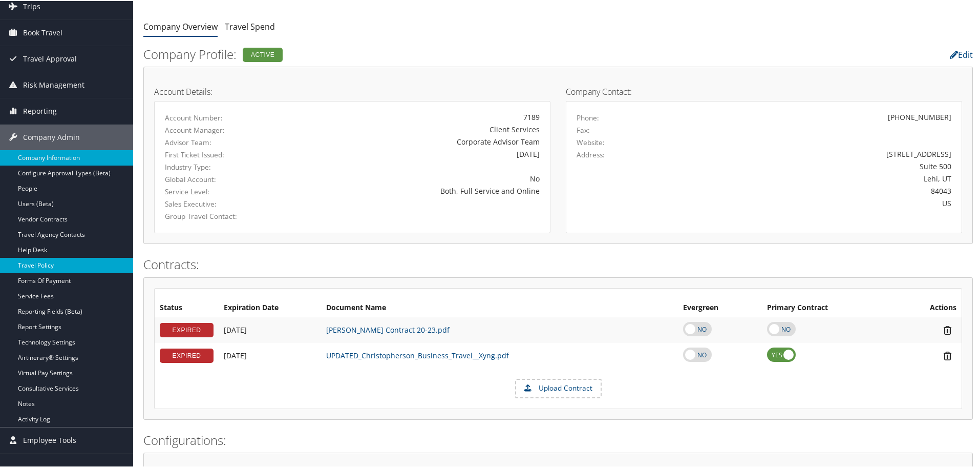 This screenshot has width=979, height=467. I want to click on h2: Contracts:, so click(558, 263).